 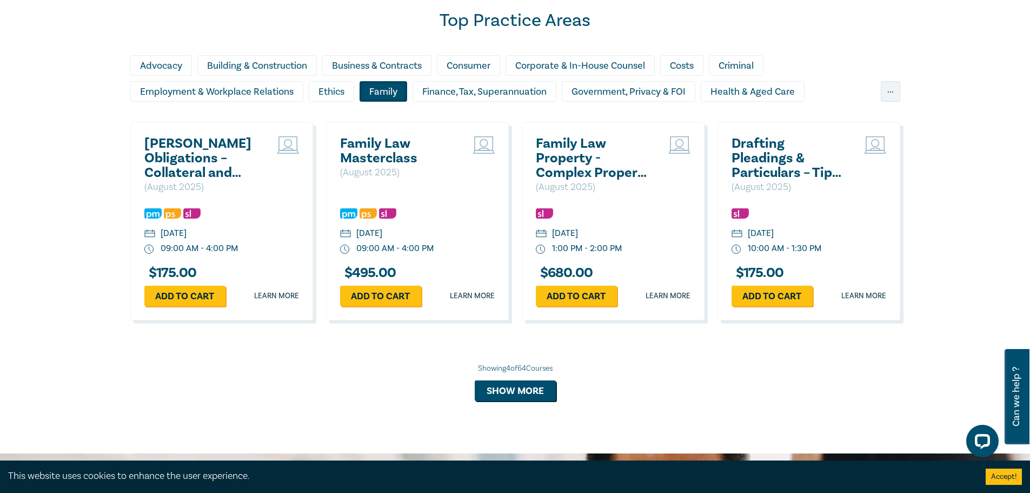 I want to click on button: Open LiveChat chat widget, so click(x=25, y=21).